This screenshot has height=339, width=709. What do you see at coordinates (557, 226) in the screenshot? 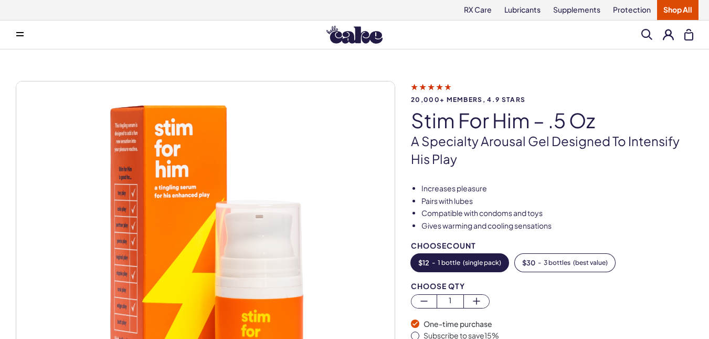
I see `li: Gives warming and cooling sensations` at bounding box center [557, 226].